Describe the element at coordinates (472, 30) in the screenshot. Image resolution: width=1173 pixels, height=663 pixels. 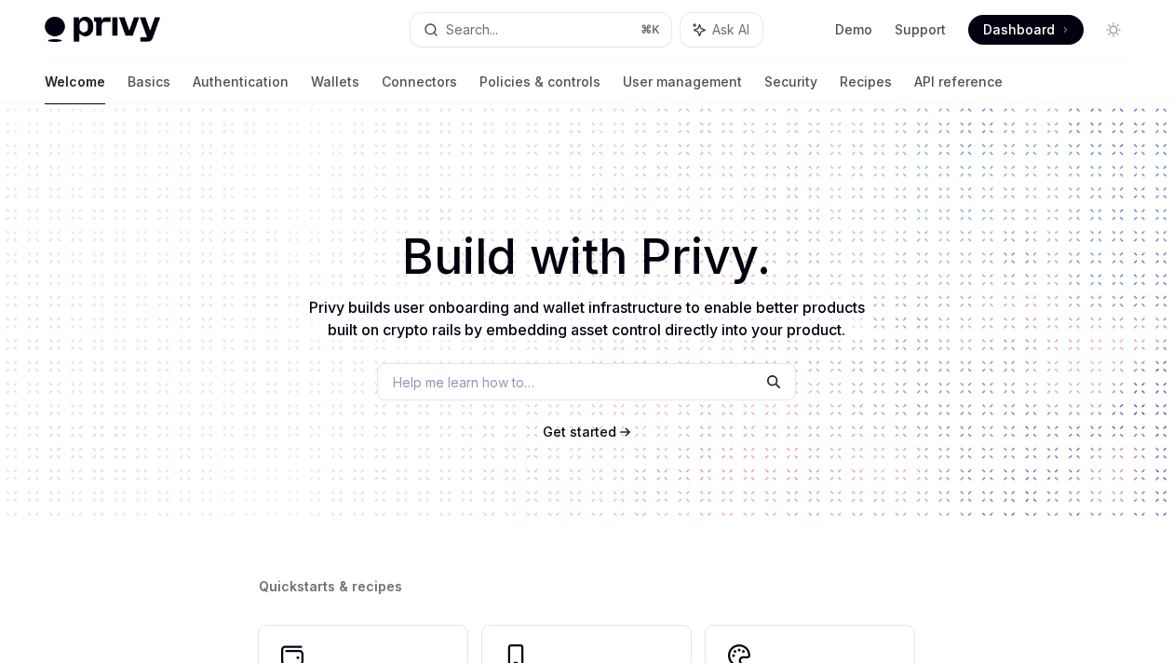
I see `div: Search...` at that location.